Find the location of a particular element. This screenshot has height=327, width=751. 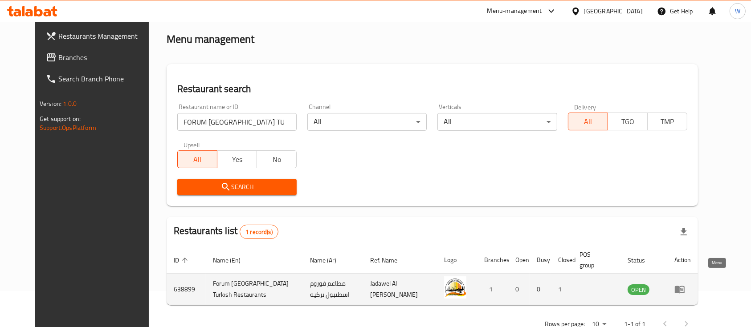

span: W is located at coordinates (738, 11).